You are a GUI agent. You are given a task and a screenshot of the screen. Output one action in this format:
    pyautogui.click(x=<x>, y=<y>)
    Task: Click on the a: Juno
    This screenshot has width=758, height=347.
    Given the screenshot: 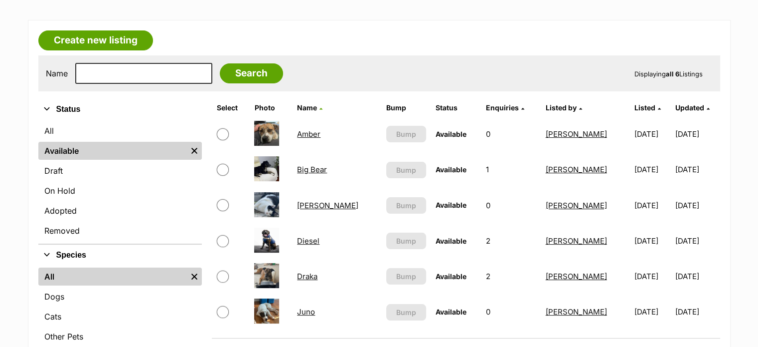 What is the action you would take?
    pyautogui.click(x=306, y=311)
    